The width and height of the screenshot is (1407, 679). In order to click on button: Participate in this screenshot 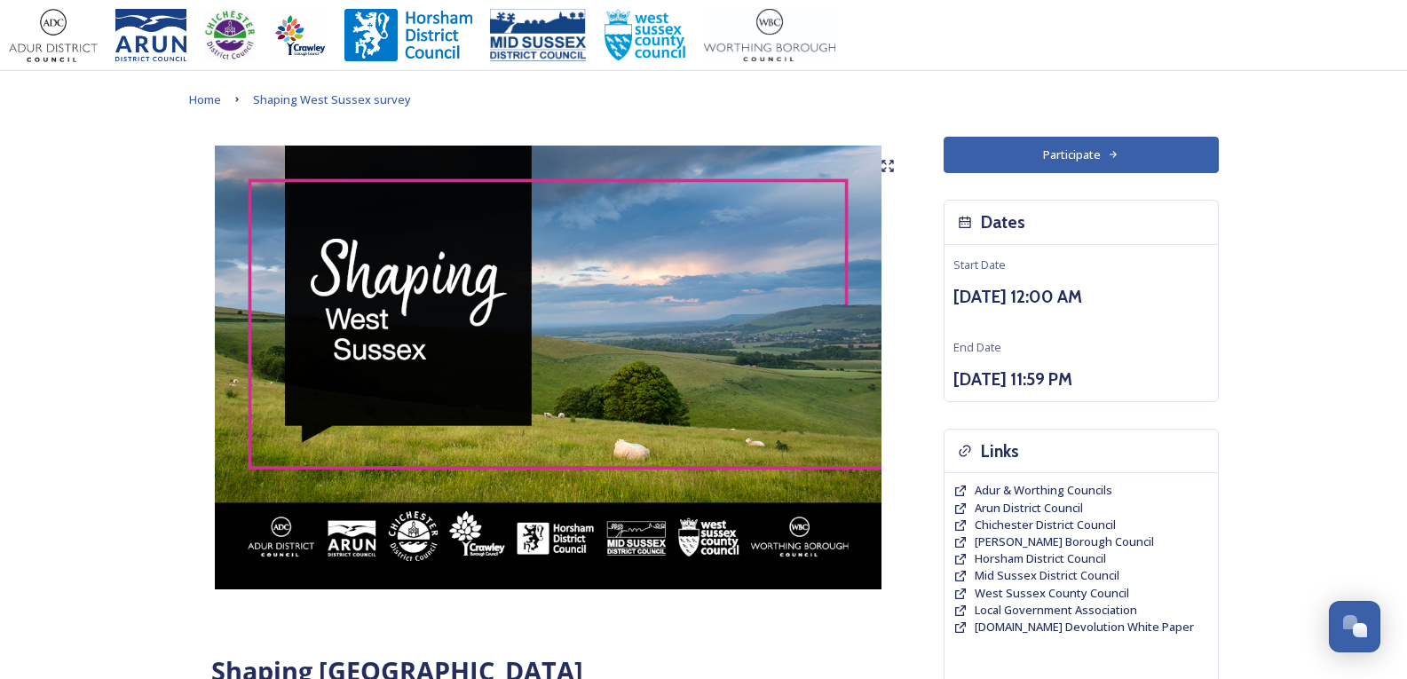, I will do `click(1081, 154)`.